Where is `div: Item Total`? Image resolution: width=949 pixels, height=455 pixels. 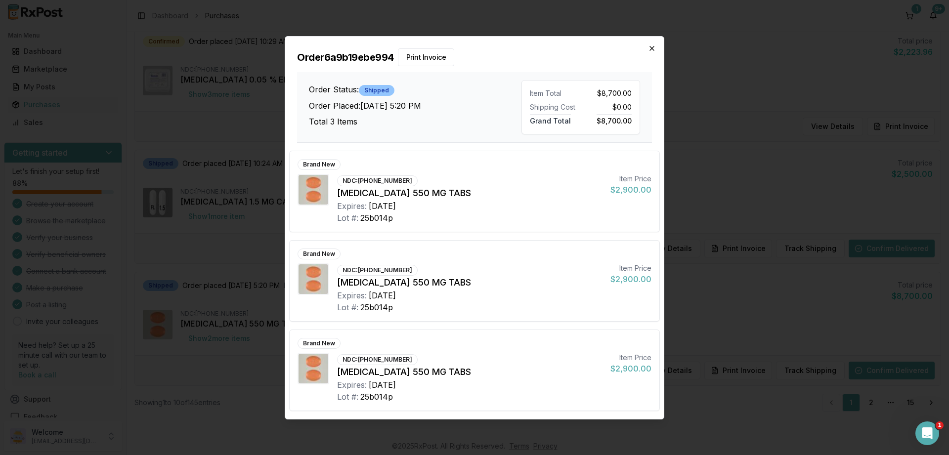
div: Item Total is located at coordinates (553, 93).